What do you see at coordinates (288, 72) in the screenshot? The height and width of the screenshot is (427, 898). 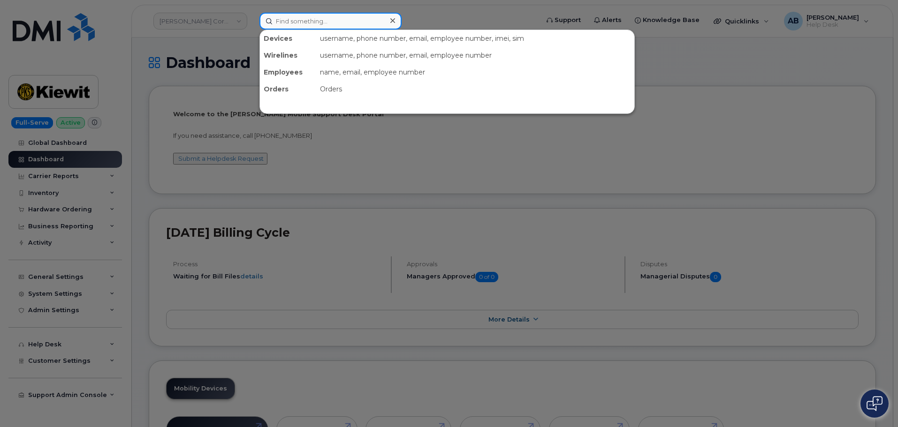 I see `div: Employees` at bounding box center [288, 72].